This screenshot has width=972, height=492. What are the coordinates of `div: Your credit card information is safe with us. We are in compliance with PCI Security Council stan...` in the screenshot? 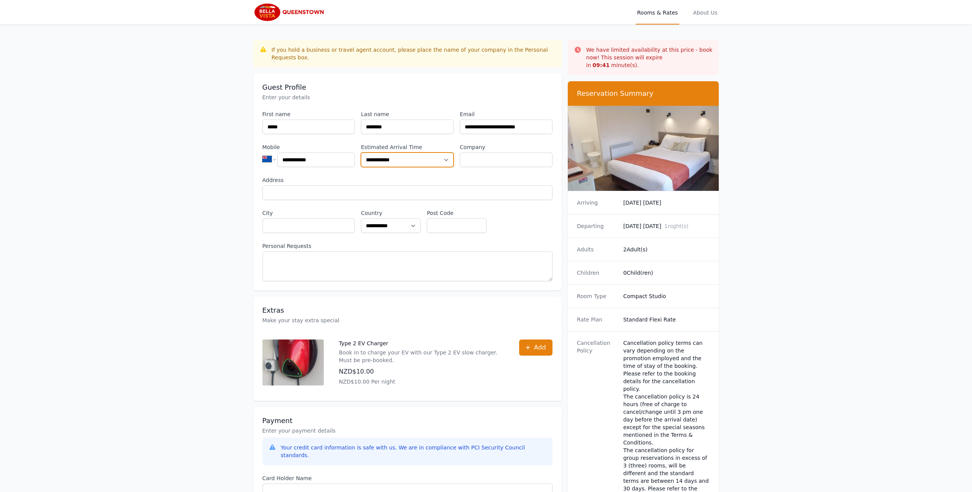 It's located at (413, 451).